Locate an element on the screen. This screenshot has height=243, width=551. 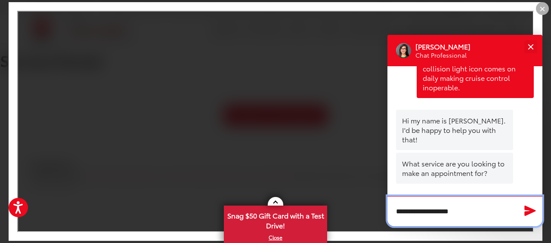
p: Chat Professional is located at coordinates (443, 55).